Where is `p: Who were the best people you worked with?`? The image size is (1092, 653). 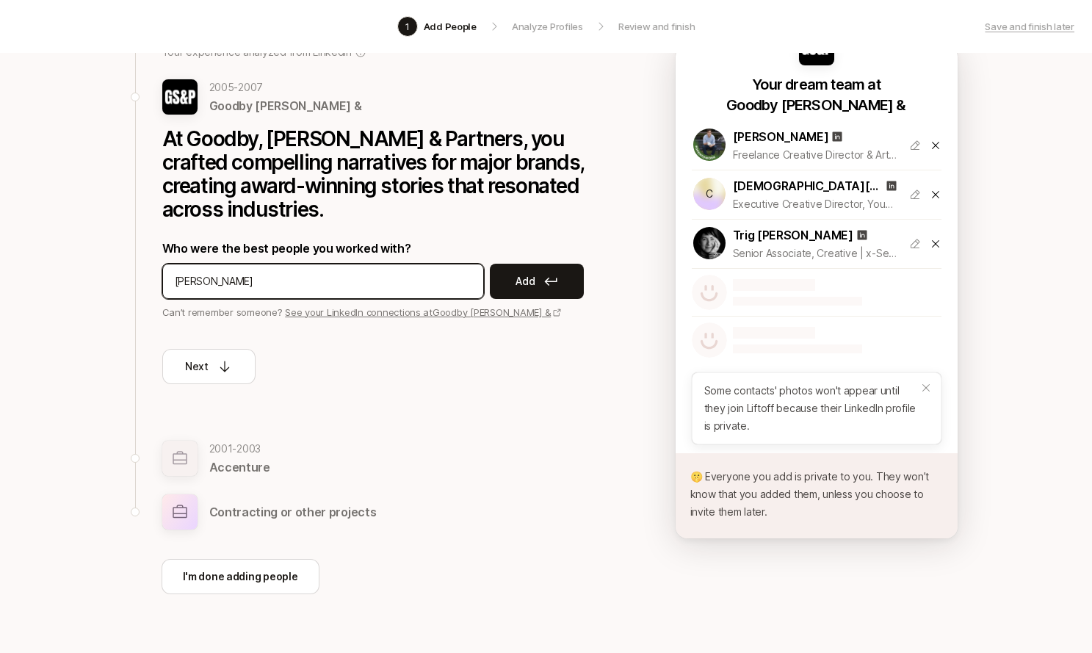
p: Who were the best people you worked with? is located at coordinates (383, 248).